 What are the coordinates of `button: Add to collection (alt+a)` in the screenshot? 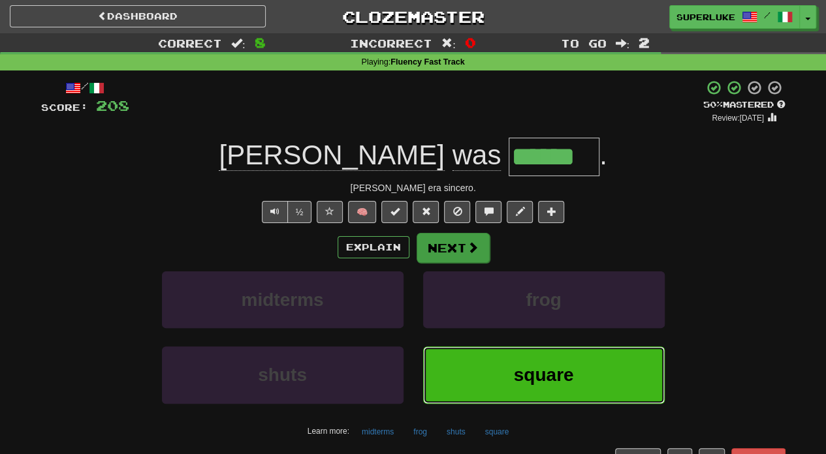 It's located at (551, 212).